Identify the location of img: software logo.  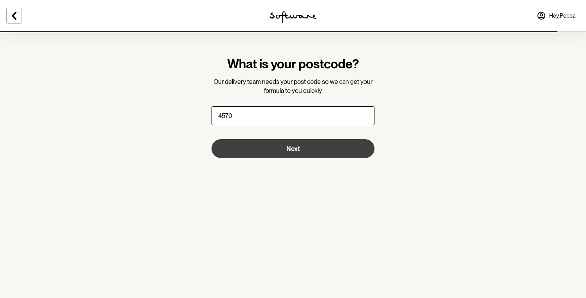
(293, 17).